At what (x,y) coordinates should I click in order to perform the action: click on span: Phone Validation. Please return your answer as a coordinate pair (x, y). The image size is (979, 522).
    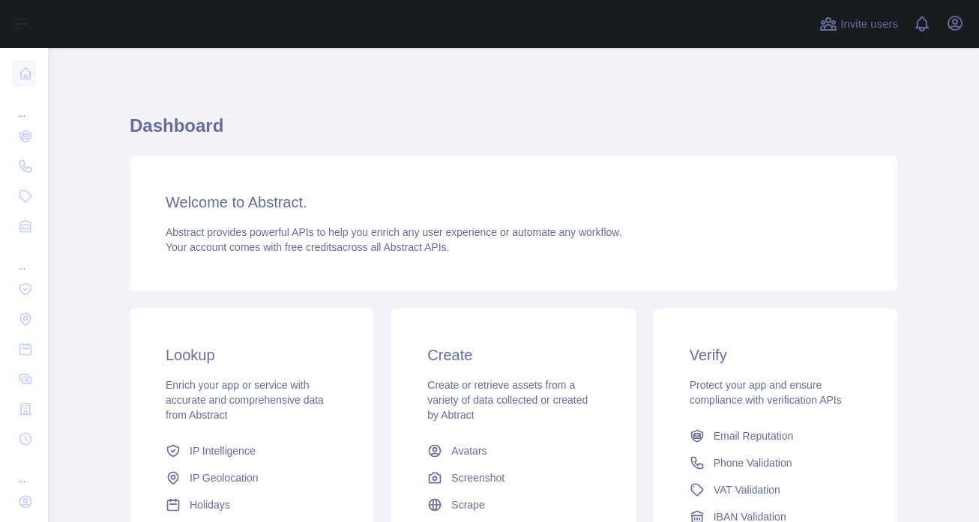
    Looking at the image, I should click on (753, 463).